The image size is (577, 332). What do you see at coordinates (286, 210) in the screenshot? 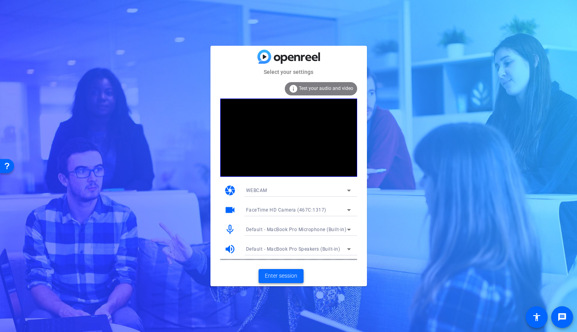
I see `span: FaceTime HD Camera (467C:1317)` at bounding box center [286, 210].